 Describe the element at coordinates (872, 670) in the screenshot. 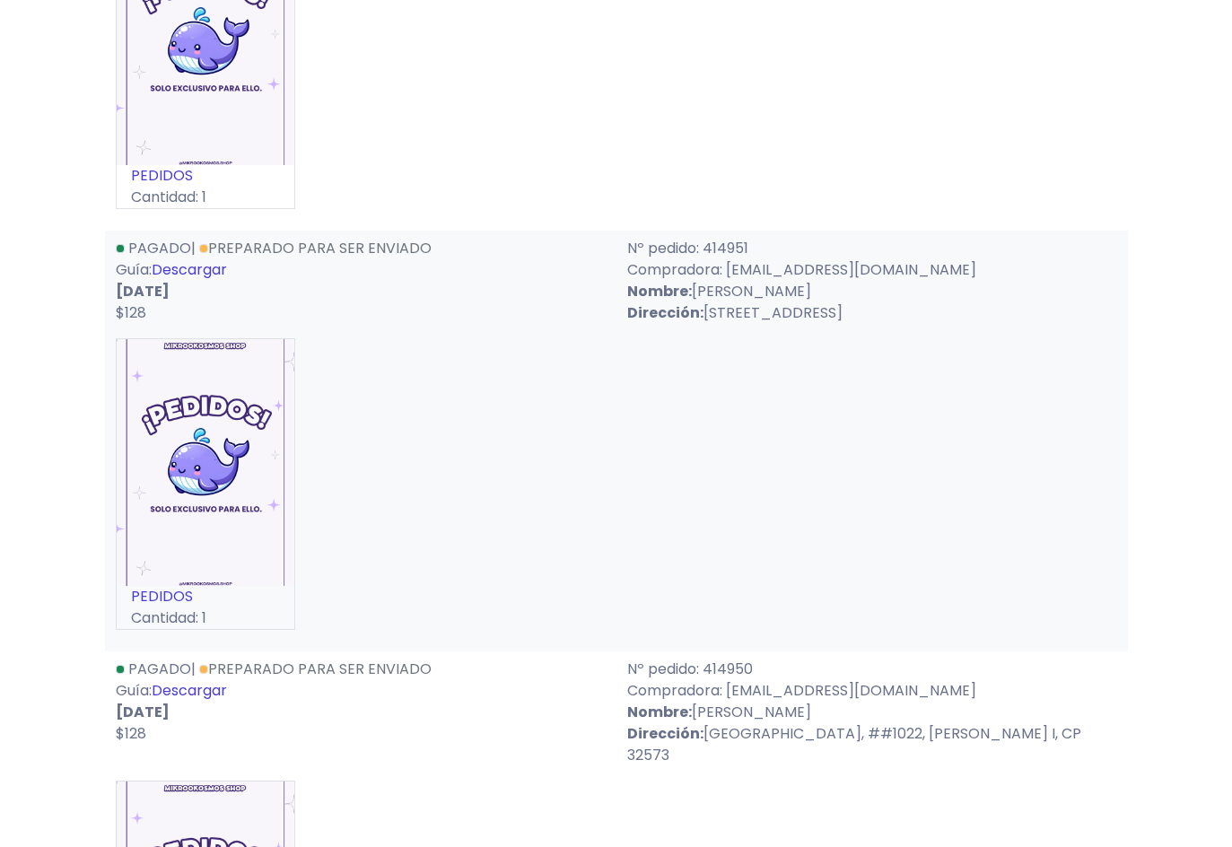

I see `p: Nº pedido: 414950` at that location.